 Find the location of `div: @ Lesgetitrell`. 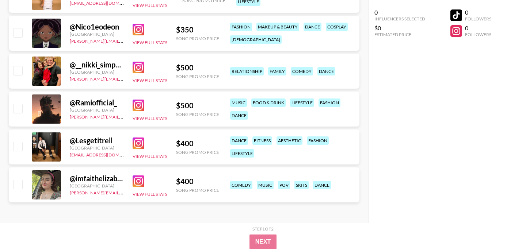

div: @ Lesgetitrell is located at coordinates (97, 141).